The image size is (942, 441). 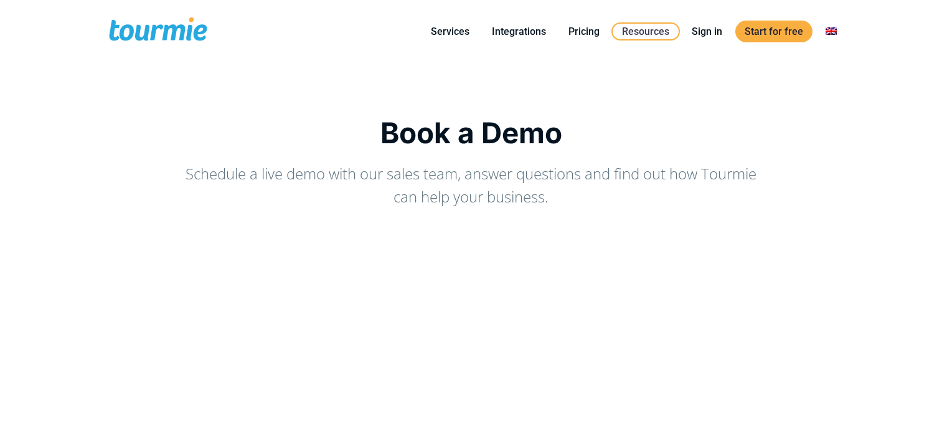 What do you see at coordinates (707, 31) in the screenshot?
I see `a: Sign in` at bounding box center [707, 31].